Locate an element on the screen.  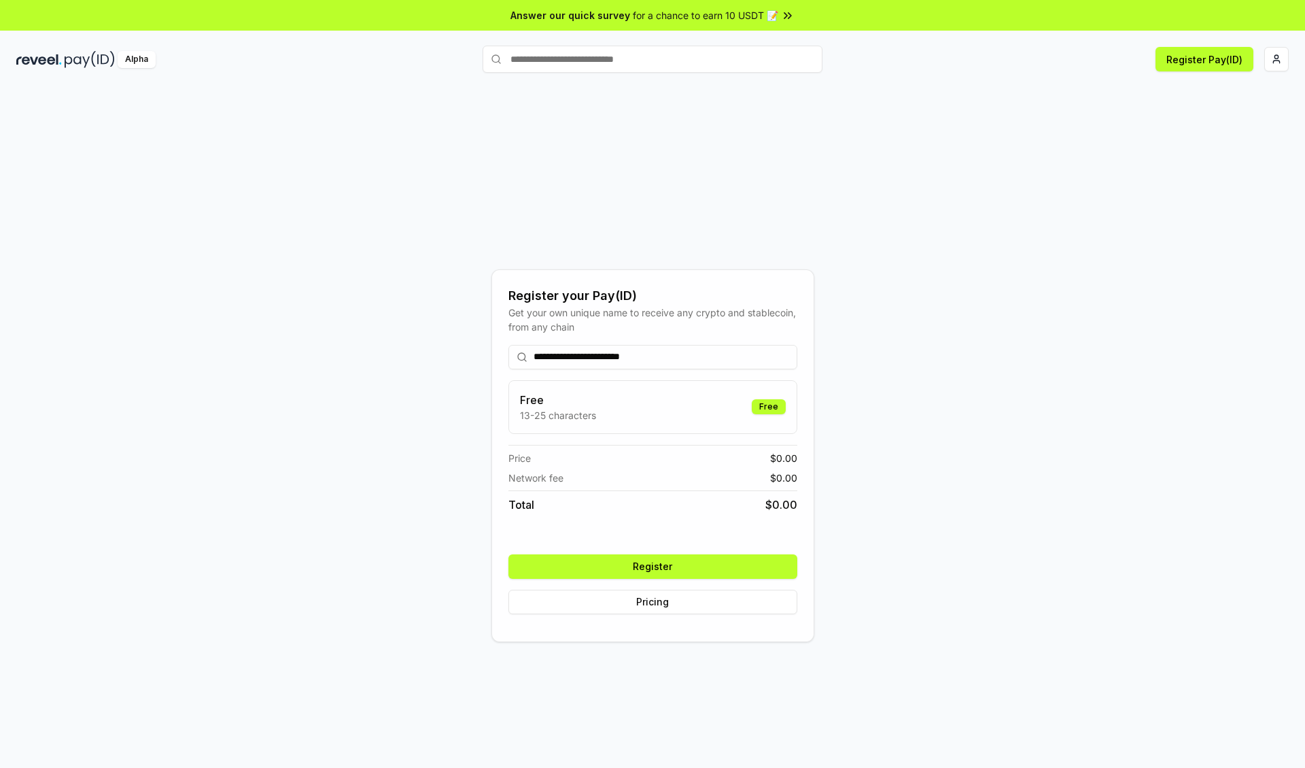
div: Alpha is located at coordinates (137, 59).